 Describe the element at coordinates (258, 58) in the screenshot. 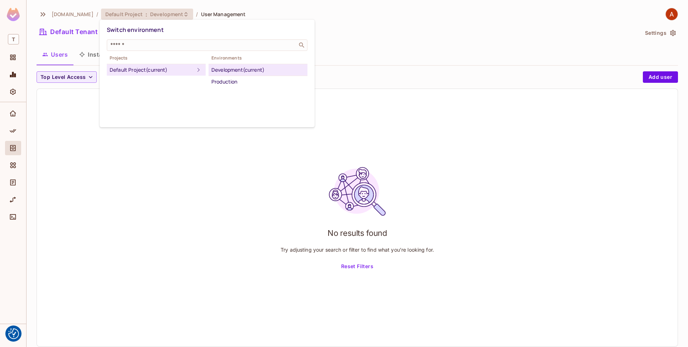

I see `span: Environments` at that location.